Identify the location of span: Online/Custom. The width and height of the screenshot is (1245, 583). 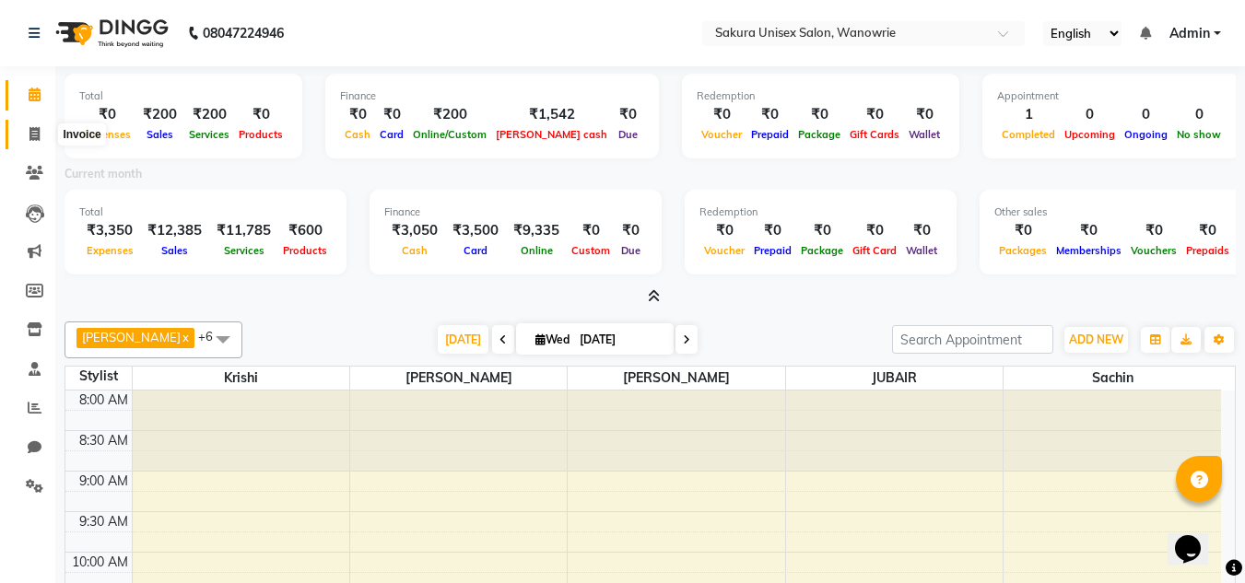
(450, 135).